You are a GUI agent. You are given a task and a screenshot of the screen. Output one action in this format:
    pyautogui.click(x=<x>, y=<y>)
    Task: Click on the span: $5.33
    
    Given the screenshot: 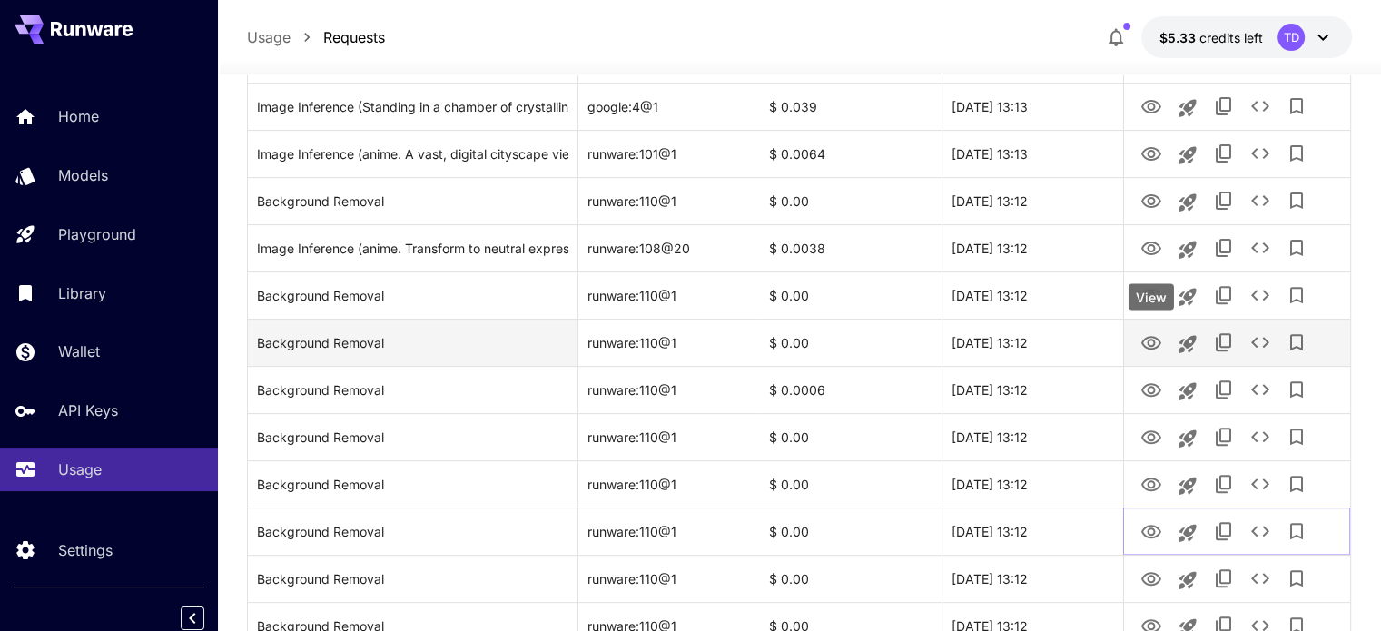 What is the action you would take?
    pyautogui.click(x=1180, y=37)
    